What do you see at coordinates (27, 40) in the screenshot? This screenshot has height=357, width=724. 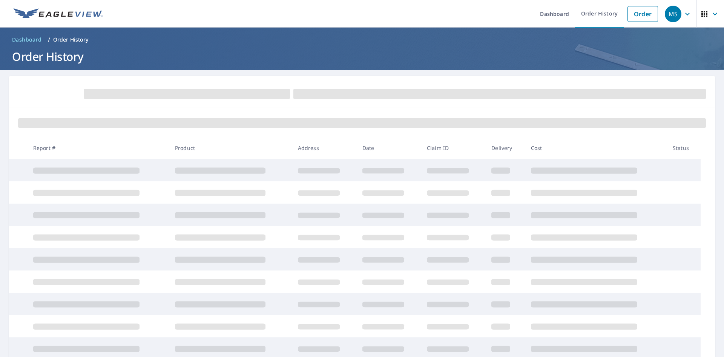 I see `span: Dashboard` at bounding box center [27, 40].